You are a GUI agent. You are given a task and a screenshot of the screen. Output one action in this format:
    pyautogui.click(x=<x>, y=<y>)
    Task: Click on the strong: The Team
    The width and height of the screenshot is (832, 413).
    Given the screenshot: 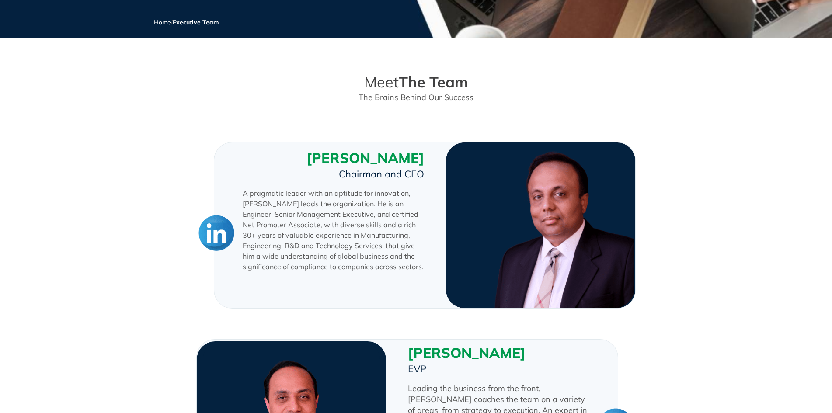 What is the action you would take?
    pyautogui.click(x=433, y=82)
    